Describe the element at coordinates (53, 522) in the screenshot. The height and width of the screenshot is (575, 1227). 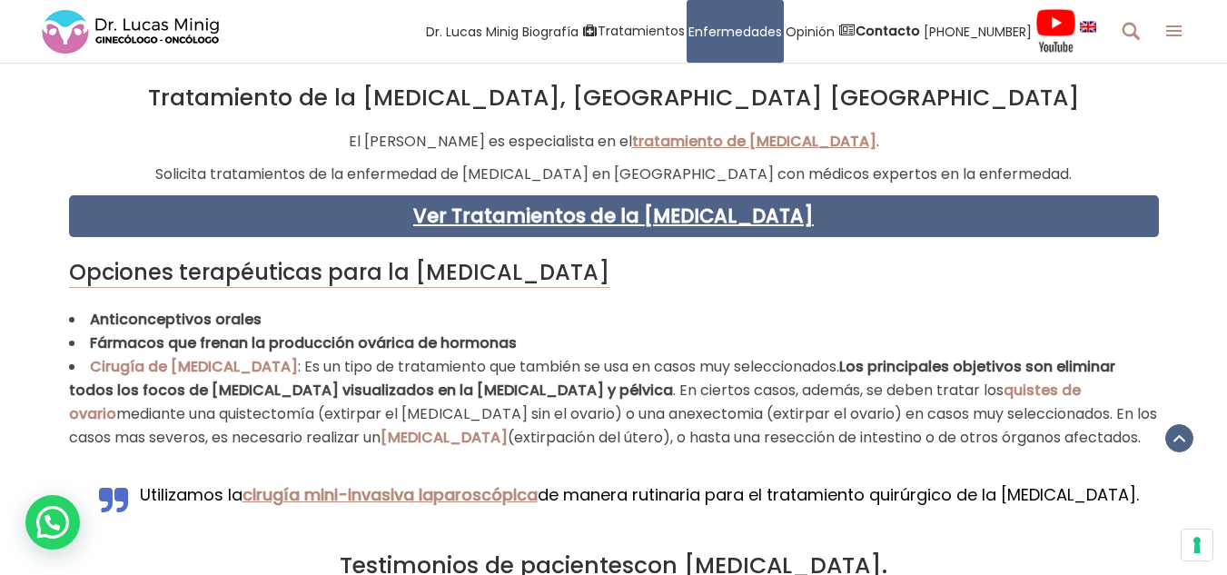
I see `div: WhatsApp contact` at that location.